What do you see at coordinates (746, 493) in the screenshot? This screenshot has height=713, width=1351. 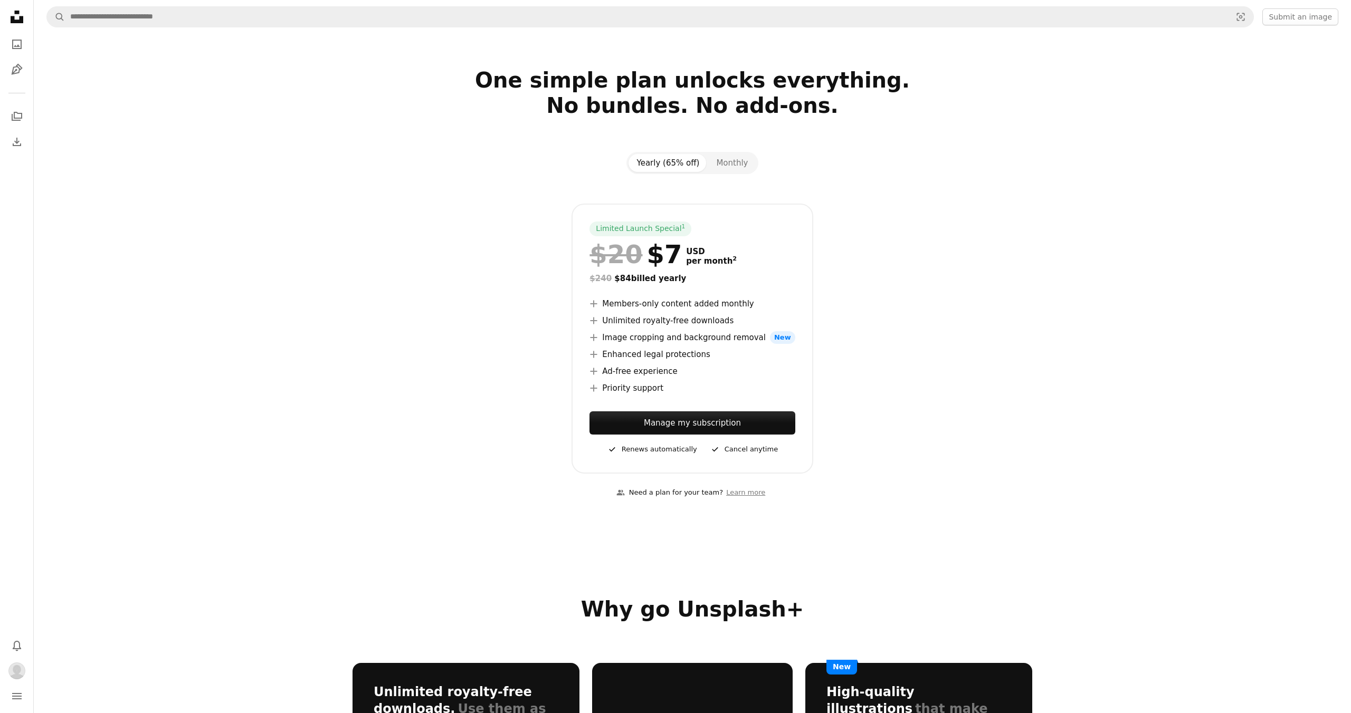 I see `a: Learn more` at bounding box center [746, 493].